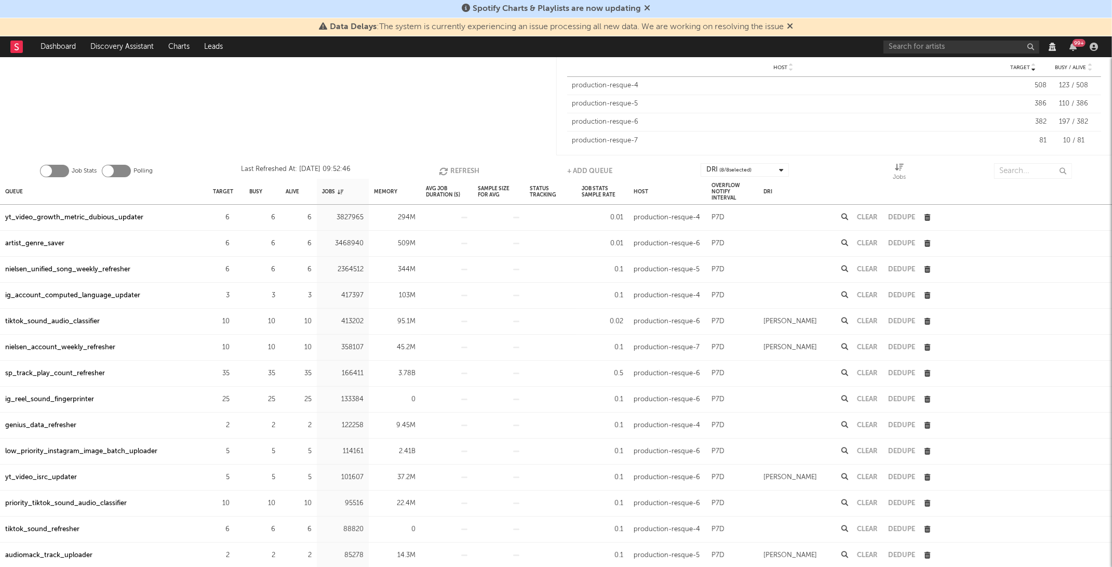  Describe the element at coordinates (395, 374) in the screenshot. I see `div: 3.78B` at that location.